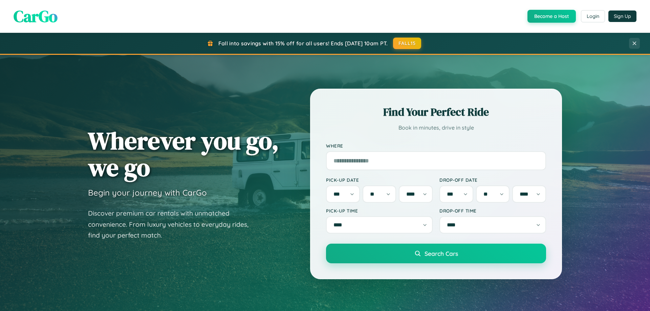 This screenshot has width=650, height=311. Describe the element at coordinates (184, 154) in the screenshot. I see `h1: Wherever you go, we go` at that location.